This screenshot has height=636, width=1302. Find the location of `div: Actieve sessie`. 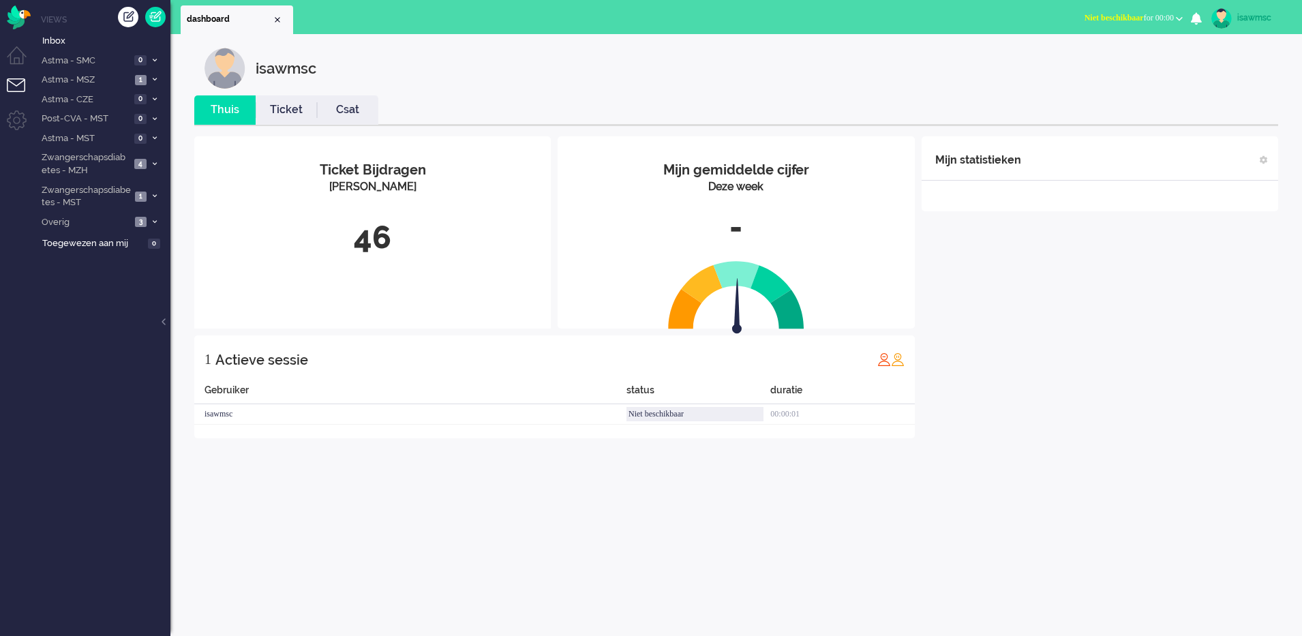

div: Actieve sessie is located at coordinates (262, 360).